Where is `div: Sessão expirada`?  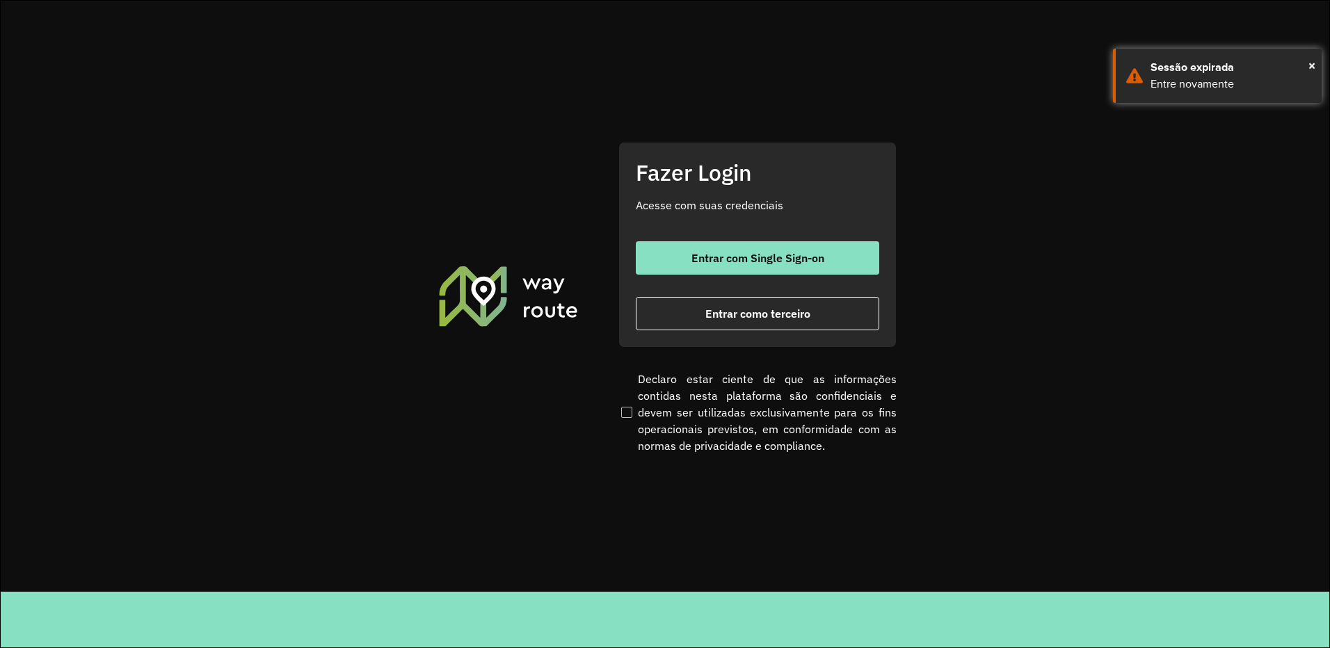 div: Sessão expirada is located at coordinates (1230, 67).